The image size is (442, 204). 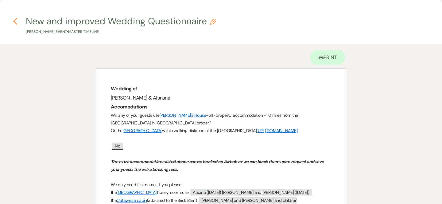 What do you see at coordinates (327, 57) in the screenshot?
I see `a: Print` at bounding box center [327, 57].